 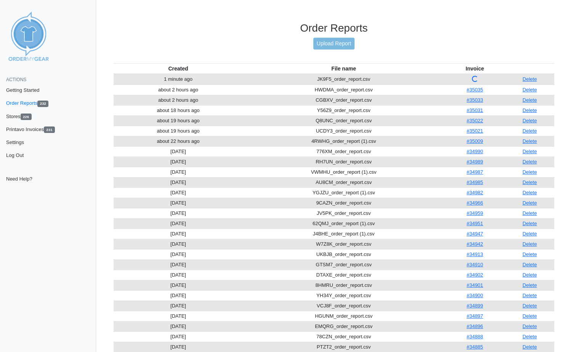 I want to click on th: Created, so click(x=178, y=69).